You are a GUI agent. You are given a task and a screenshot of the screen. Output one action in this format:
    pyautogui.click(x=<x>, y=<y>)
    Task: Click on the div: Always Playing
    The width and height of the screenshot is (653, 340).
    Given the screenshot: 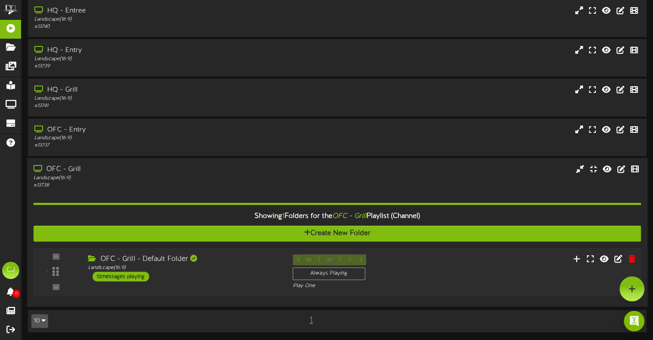 What is the action you would take?
    pyautogui.click(x=329, y=274)
    